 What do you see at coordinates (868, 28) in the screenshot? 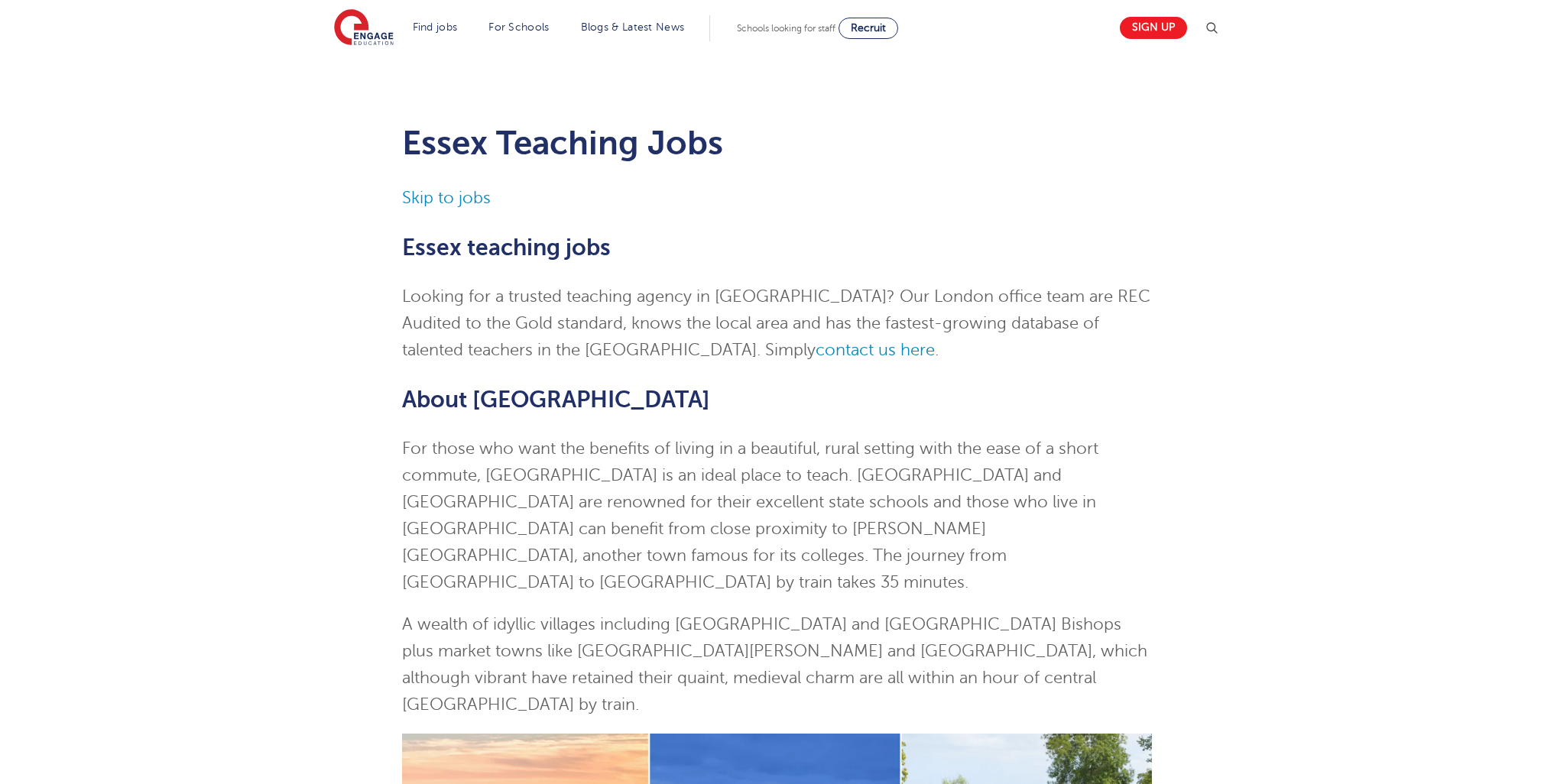
I see `span: Recruit` at bounding box center [868, 28].